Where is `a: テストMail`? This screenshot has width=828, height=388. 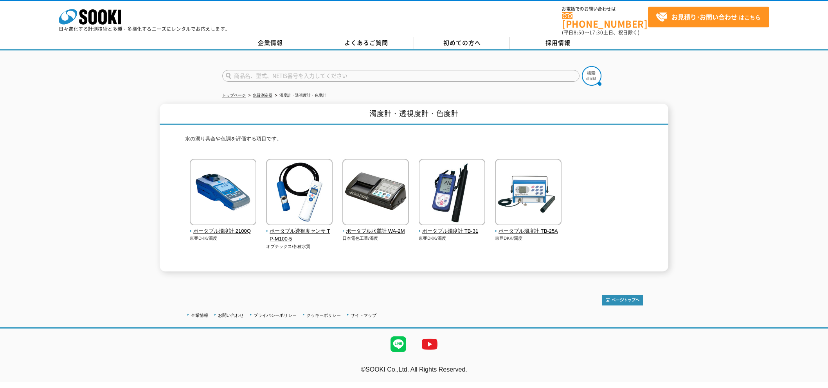
a: テストMail is located at coordinates (813, 378).